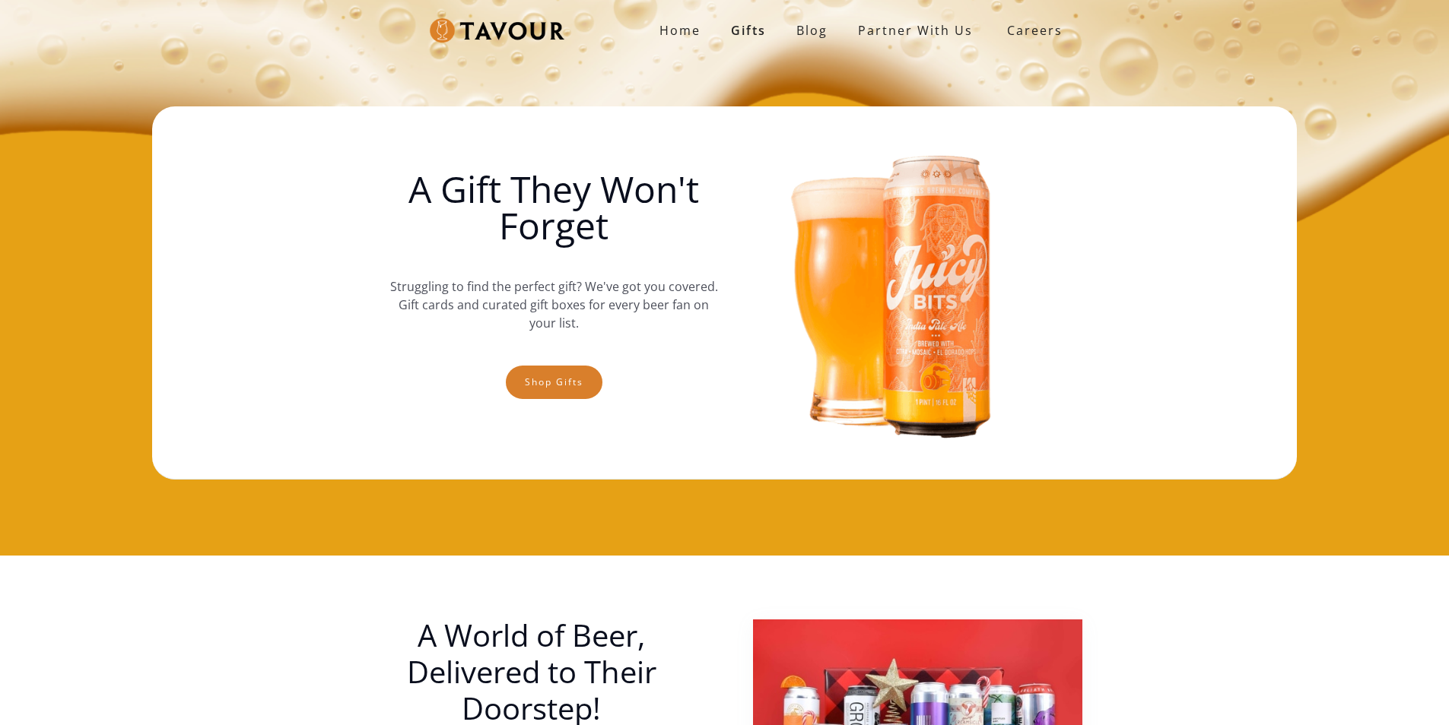 The height and width of the screenshot is (725, 1449). Describe the element at coordinates (680, 30) in the screenshot. I see `strong: Home` at that location.